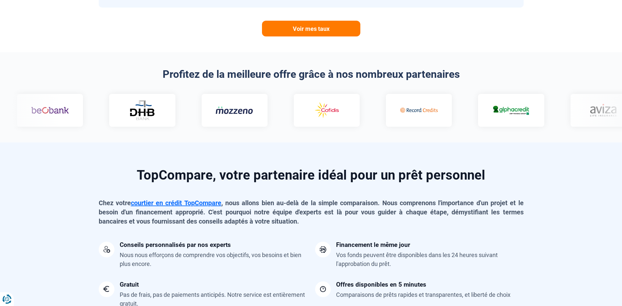 The image size is (622, 306). What do you see at coordinates (311, 212) in the screenshot?
I see `p: Chez votre , nous allons bien au-delà de la simple comparaison. Nous comprenons l'importance d'un...` at bounding box center [311, 212].